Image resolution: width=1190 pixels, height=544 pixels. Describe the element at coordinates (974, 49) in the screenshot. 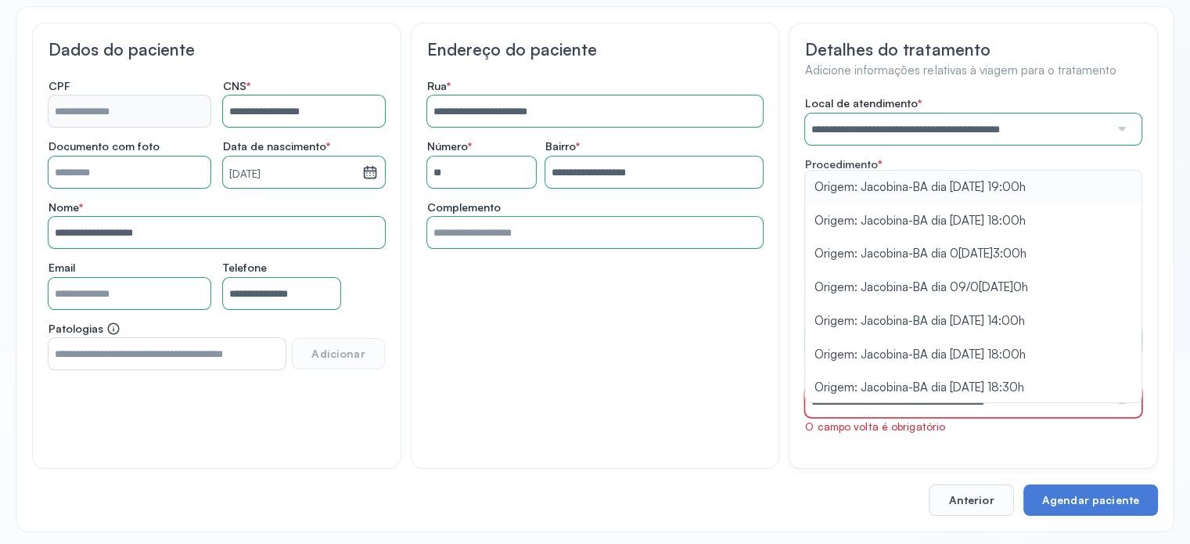

I see `h3: Detalhes do tratamento` at that location.